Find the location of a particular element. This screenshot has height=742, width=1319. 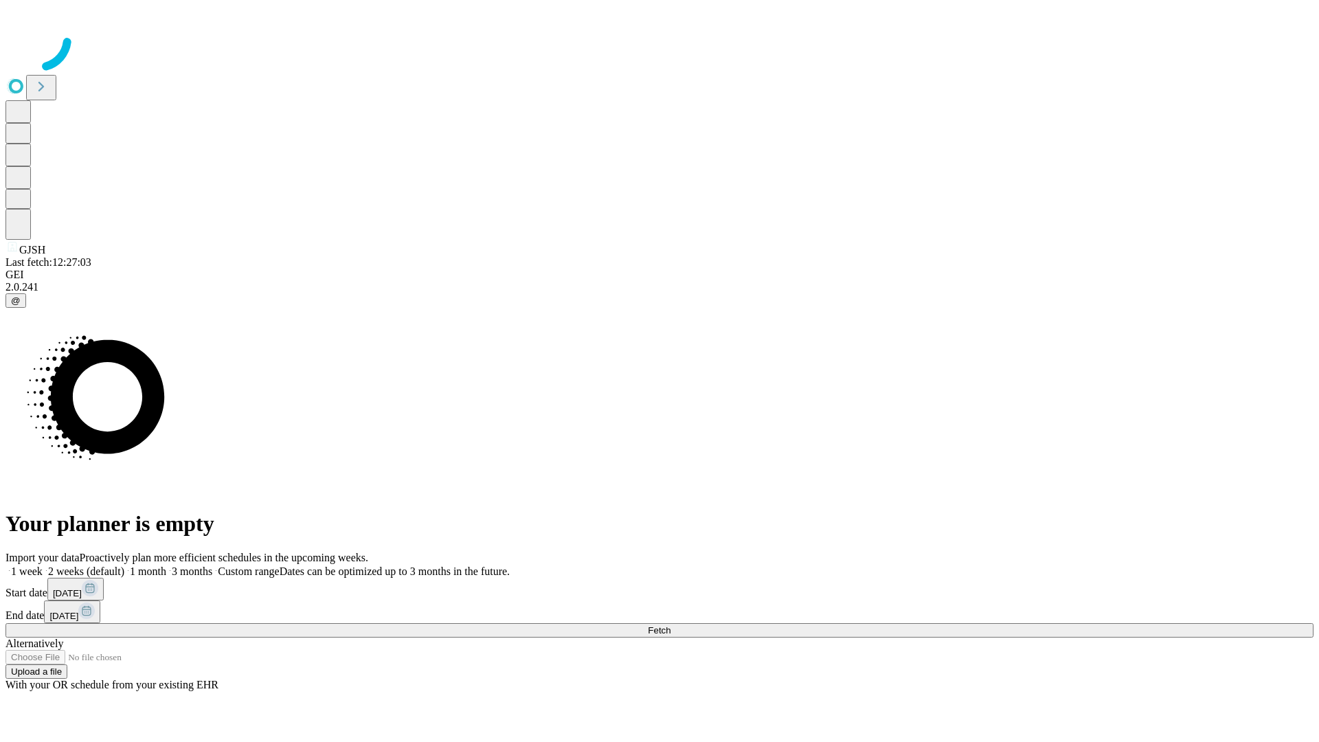

span: 2 weeks (default) is located at coordinates (86, 571).